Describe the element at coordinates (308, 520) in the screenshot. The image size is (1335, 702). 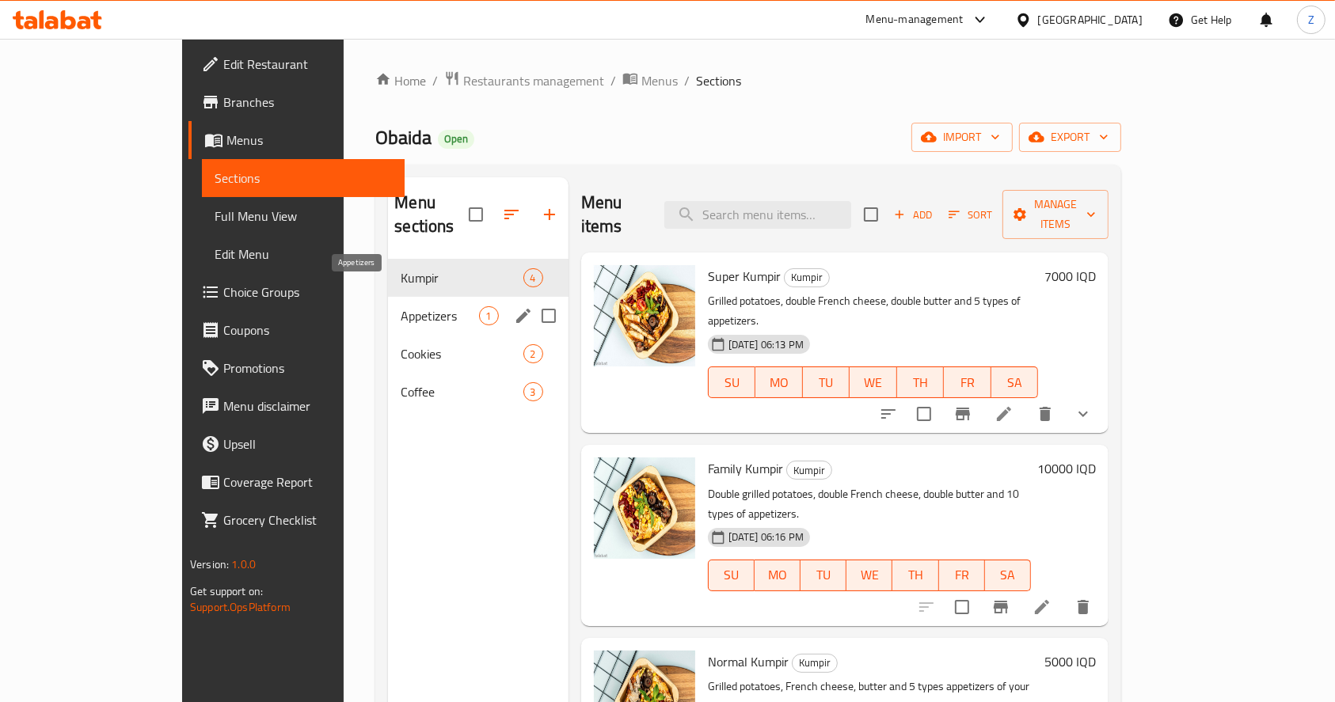
I see `span: Grocery Checklist` at that location.